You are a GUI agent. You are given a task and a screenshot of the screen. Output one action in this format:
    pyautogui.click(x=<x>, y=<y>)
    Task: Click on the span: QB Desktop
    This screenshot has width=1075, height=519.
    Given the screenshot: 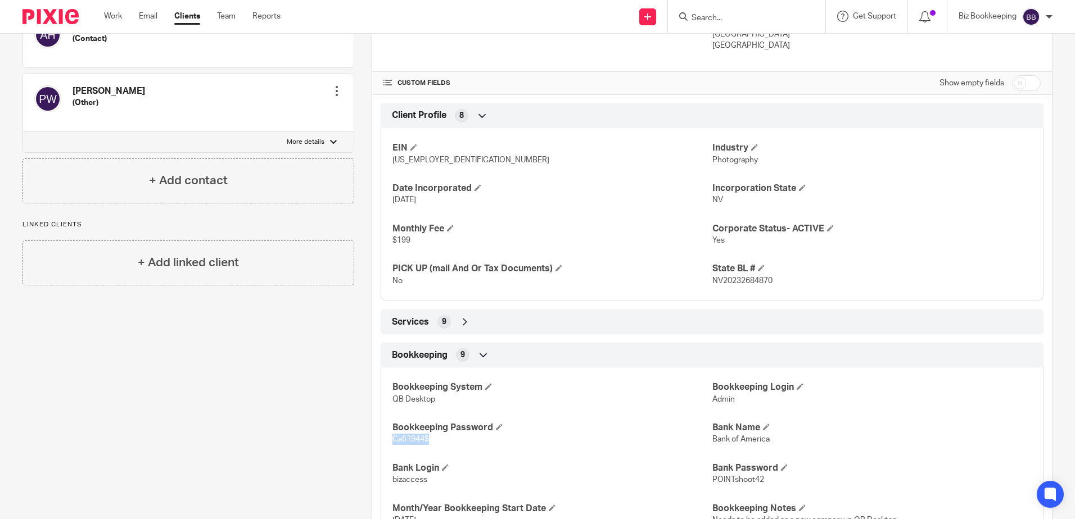 What is the action you would take?
    pyautogui.click(x=414, y=400)
    